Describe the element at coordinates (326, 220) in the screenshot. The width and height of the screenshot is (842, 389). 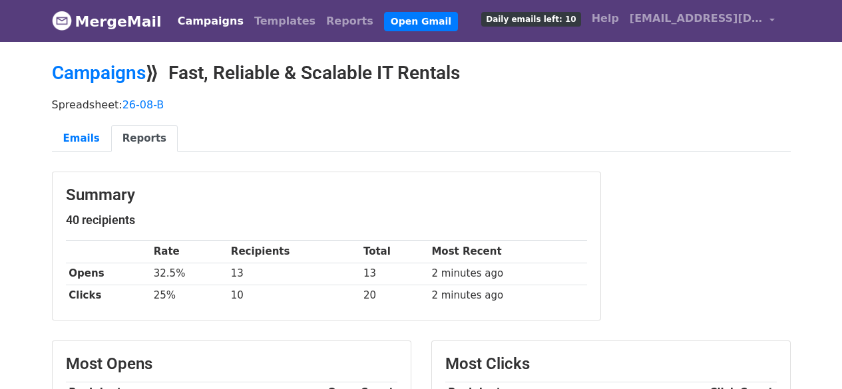
I see `h5: 40 recipients` at that location.